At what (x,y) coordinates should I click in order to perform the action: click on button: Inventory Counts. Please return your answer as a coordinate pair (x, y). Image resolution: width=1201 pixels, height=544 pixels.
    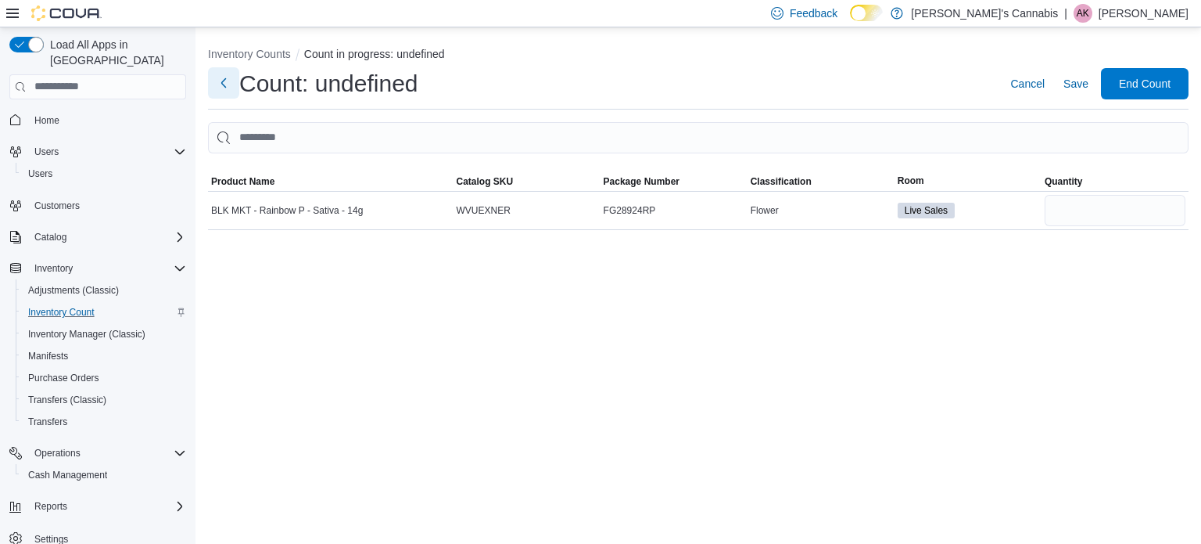
    Looking at the image, I should click on (249, 54).